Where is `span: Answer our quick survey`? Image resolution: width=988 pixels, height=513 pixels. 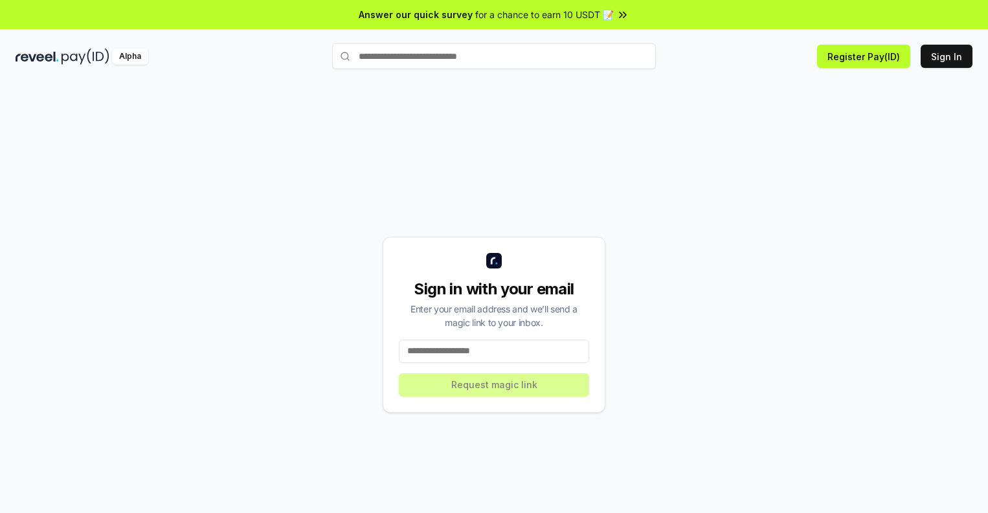 span: Answer our quick survey is located at coordinates (416, 14).